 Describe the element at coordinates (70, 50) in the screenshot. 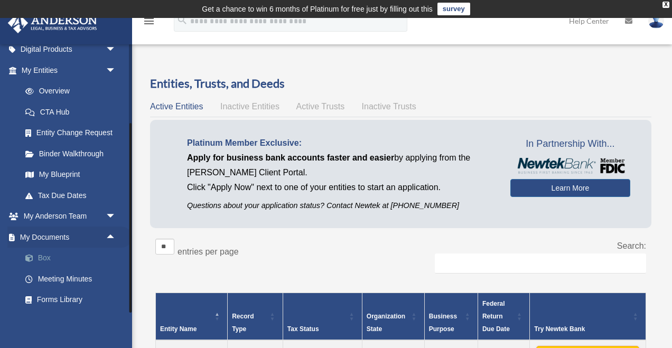

I see `a: Digital Productsarrow_drop_down` at that location.